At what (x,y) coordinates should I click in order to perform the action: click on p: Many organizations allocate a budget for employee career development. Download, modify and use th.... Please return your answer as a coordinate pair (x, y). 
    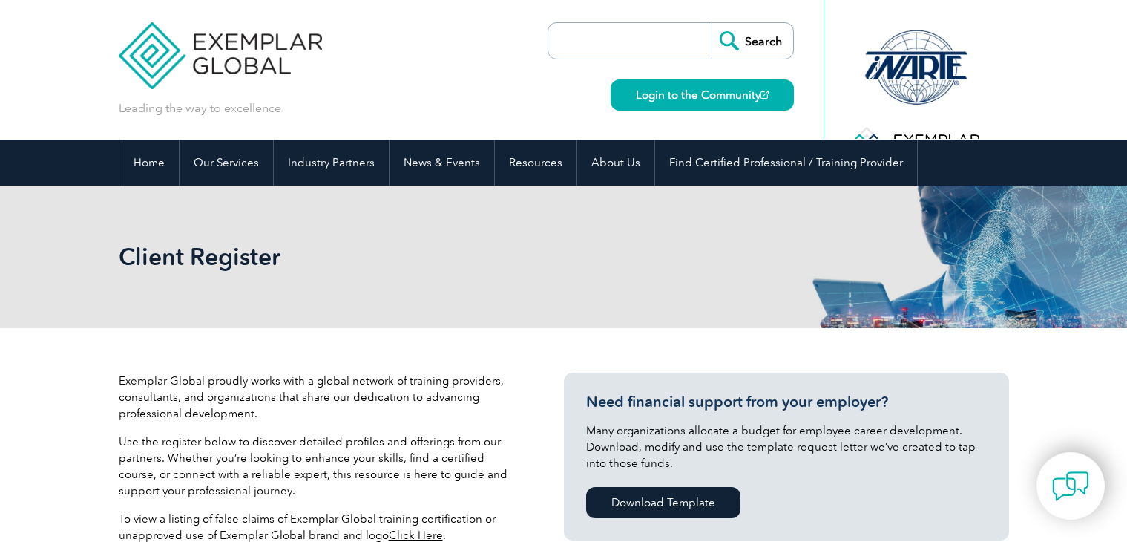
    Looking at the image, I should click on (786, 447).